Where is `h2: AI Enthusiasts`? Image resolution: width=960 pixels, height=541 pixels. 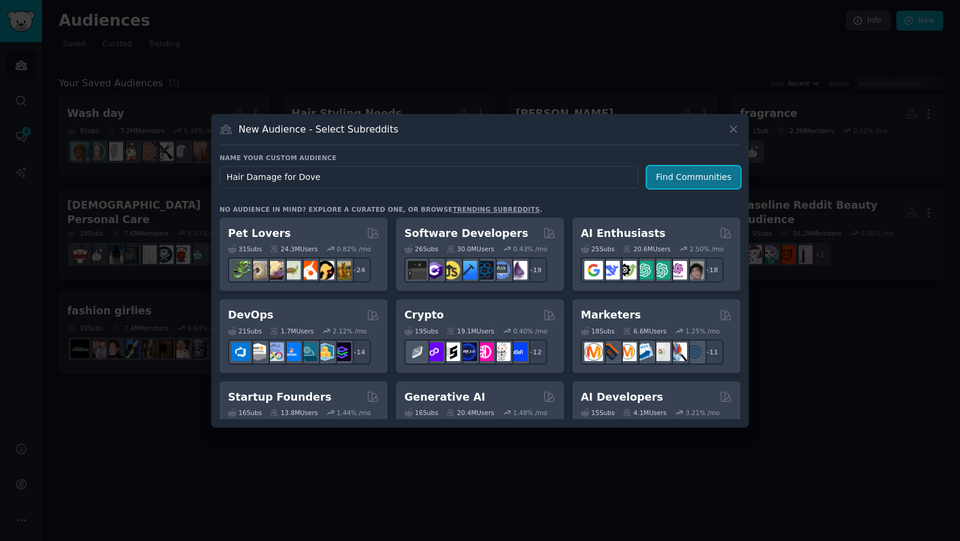 h2: AI Enthusiasts is located at coordinates (623, 233).